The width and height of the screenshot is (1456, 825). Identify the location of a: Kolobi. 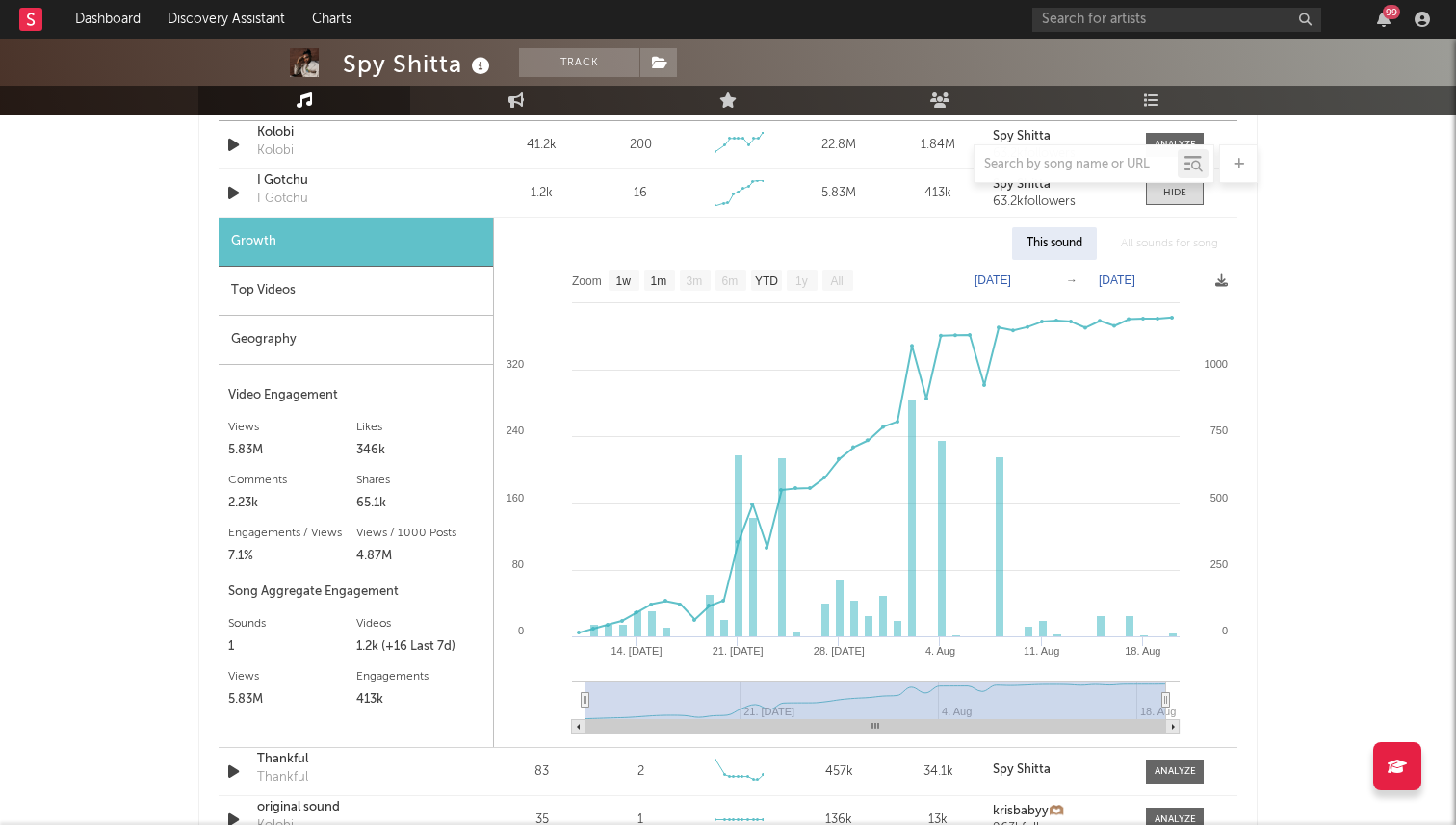
(358, 133).